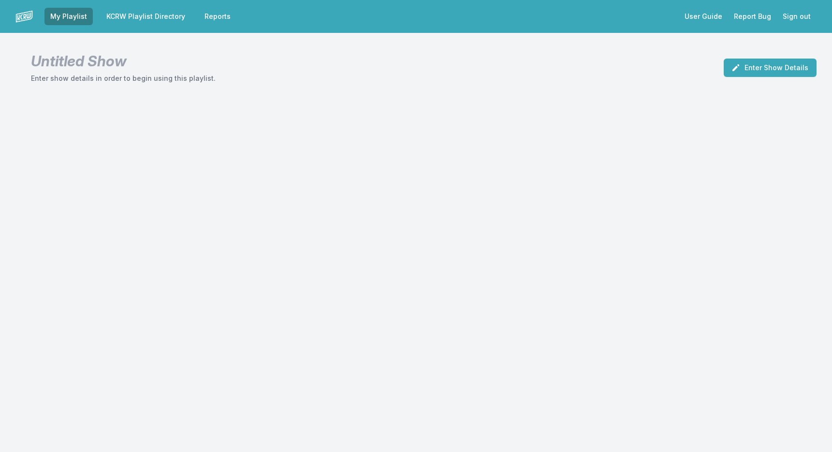  I want to click on button: Sign out, so click(797, 16).